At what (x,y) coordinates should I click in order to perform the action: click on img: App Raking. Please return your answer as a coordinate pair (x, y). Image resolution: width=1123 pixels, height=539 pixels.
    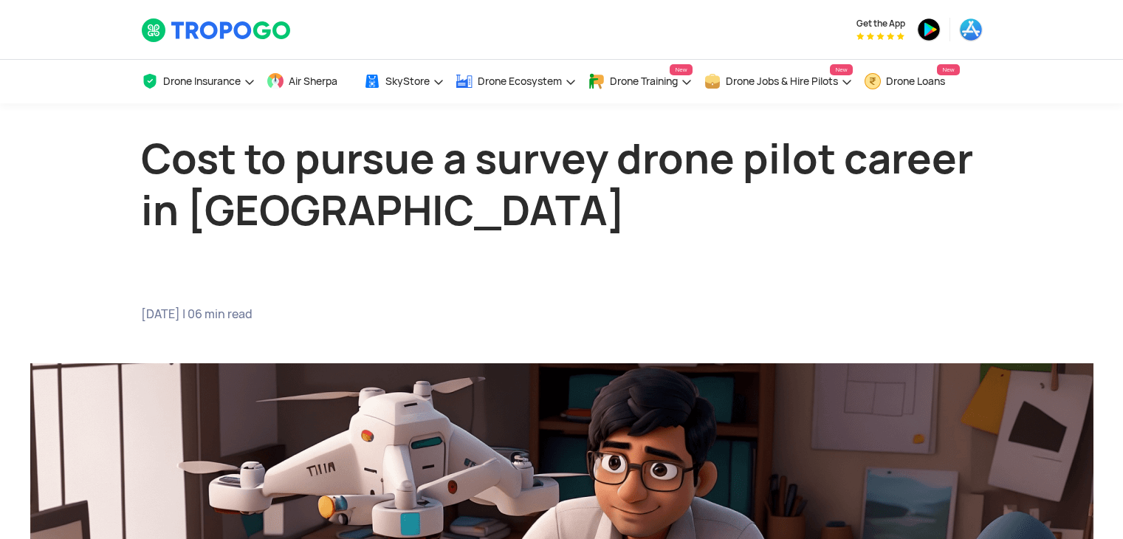
    Looking at the image, I should click on (880, 36).